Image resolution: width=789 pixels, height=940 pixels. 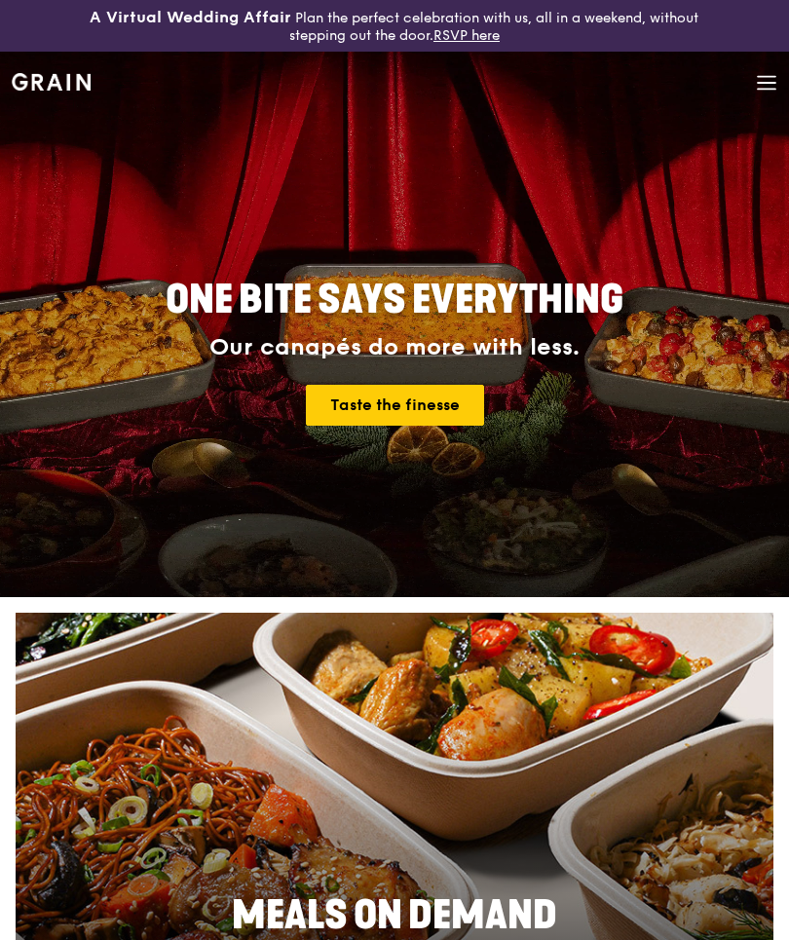 I want to click on img: Grain, so click(x=51, y=82).